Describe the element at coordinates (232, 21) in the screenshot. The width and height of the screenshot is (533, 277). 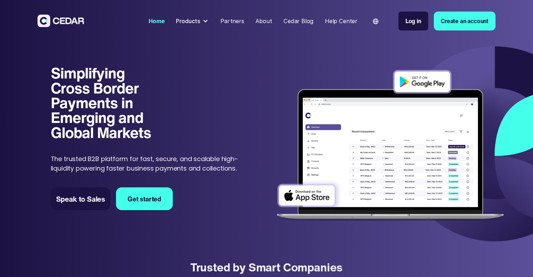
I see `a: Partners` at that location.